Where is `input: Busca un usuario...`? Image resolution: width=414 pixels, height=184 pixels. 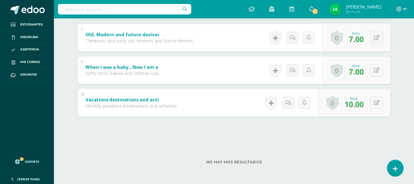 input: Busca un usuario... is located at coordinates (124, 9).